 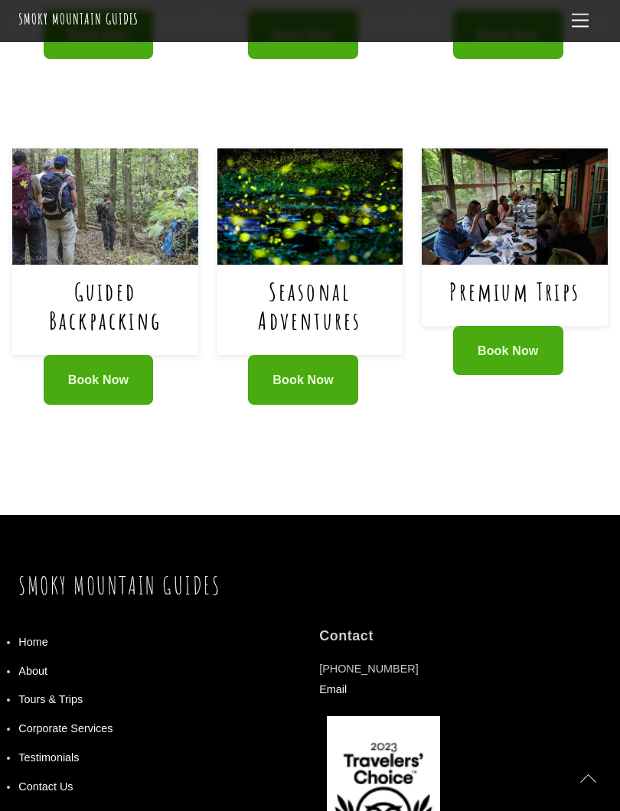 I want to click on a: Menu, so click(x=580, y=21).